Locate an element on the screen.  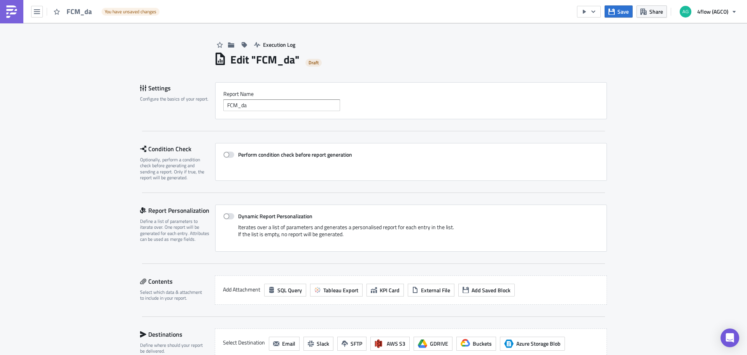
div: Define where should your report be delivered. is located at coordinates (173, 348).